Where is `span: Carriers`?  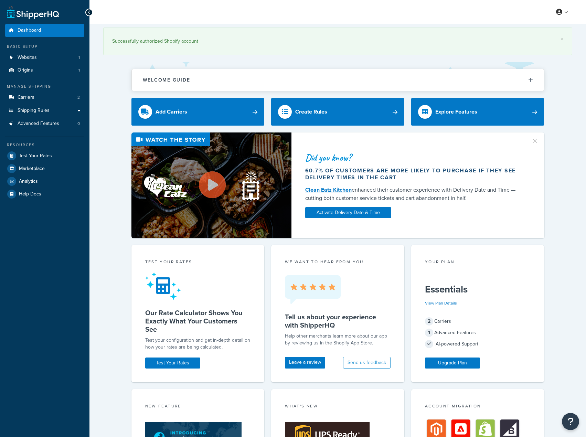
span: Carriers is located at coordinates (26, 97).